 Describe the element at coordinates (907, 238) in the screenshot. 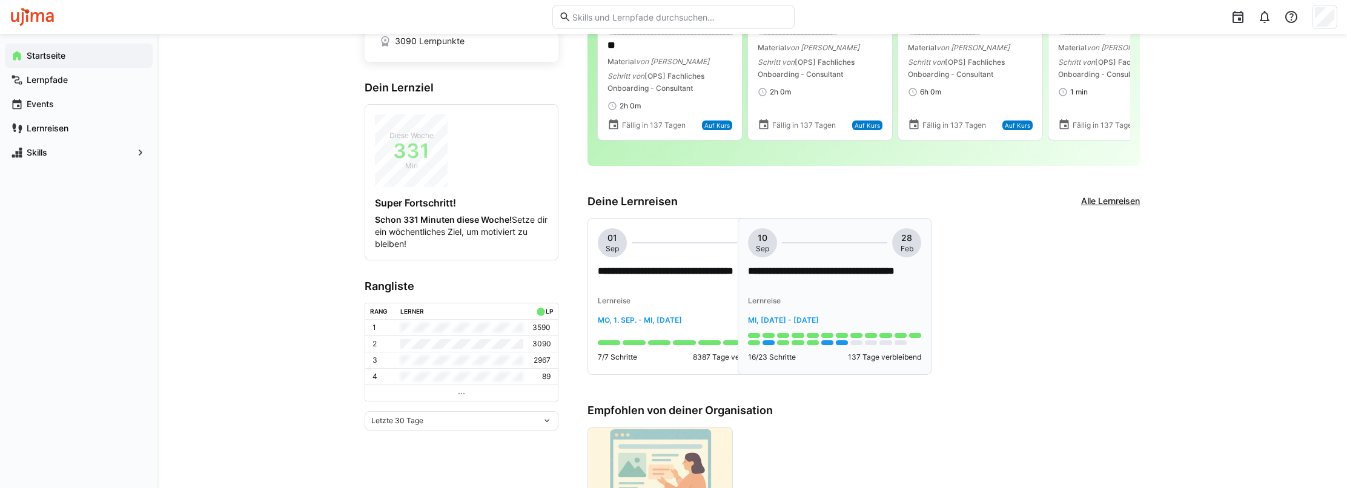

I see `span: 28` at that location.